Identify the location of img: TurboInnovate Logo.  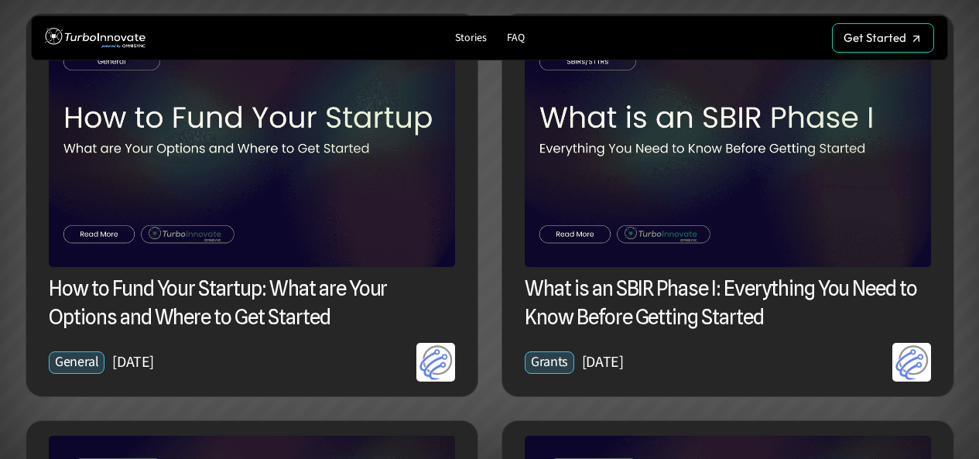
(95, 38).